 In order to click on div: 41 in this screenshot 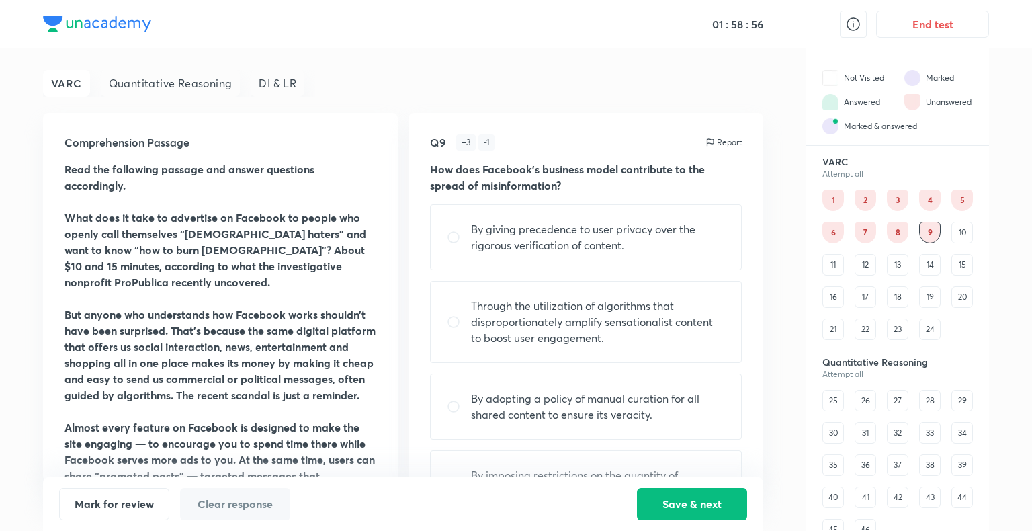, I will do `click(865, 497)`.